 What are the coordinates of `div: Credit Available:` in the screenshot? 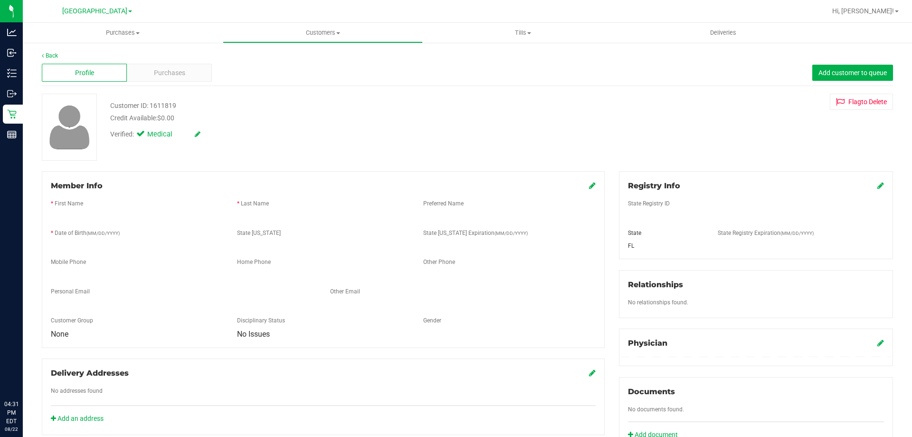 It's located at (319, 118).